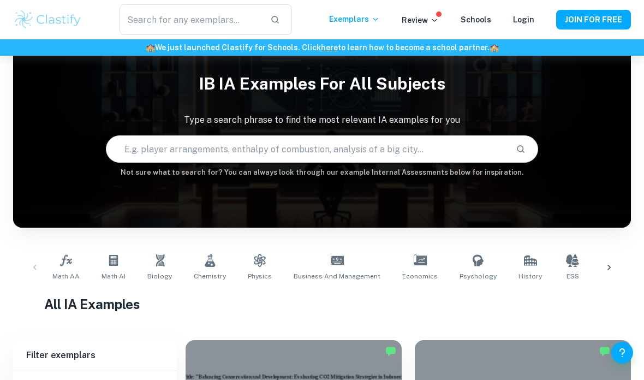  Describe the element at coordinates (159, 276) in the screenshot. I see `span: Biology` at that location.